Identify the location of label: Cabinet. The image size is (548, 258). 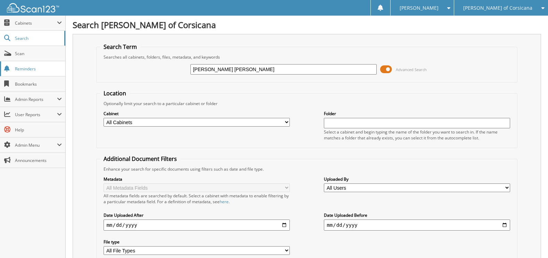
(196, 114).